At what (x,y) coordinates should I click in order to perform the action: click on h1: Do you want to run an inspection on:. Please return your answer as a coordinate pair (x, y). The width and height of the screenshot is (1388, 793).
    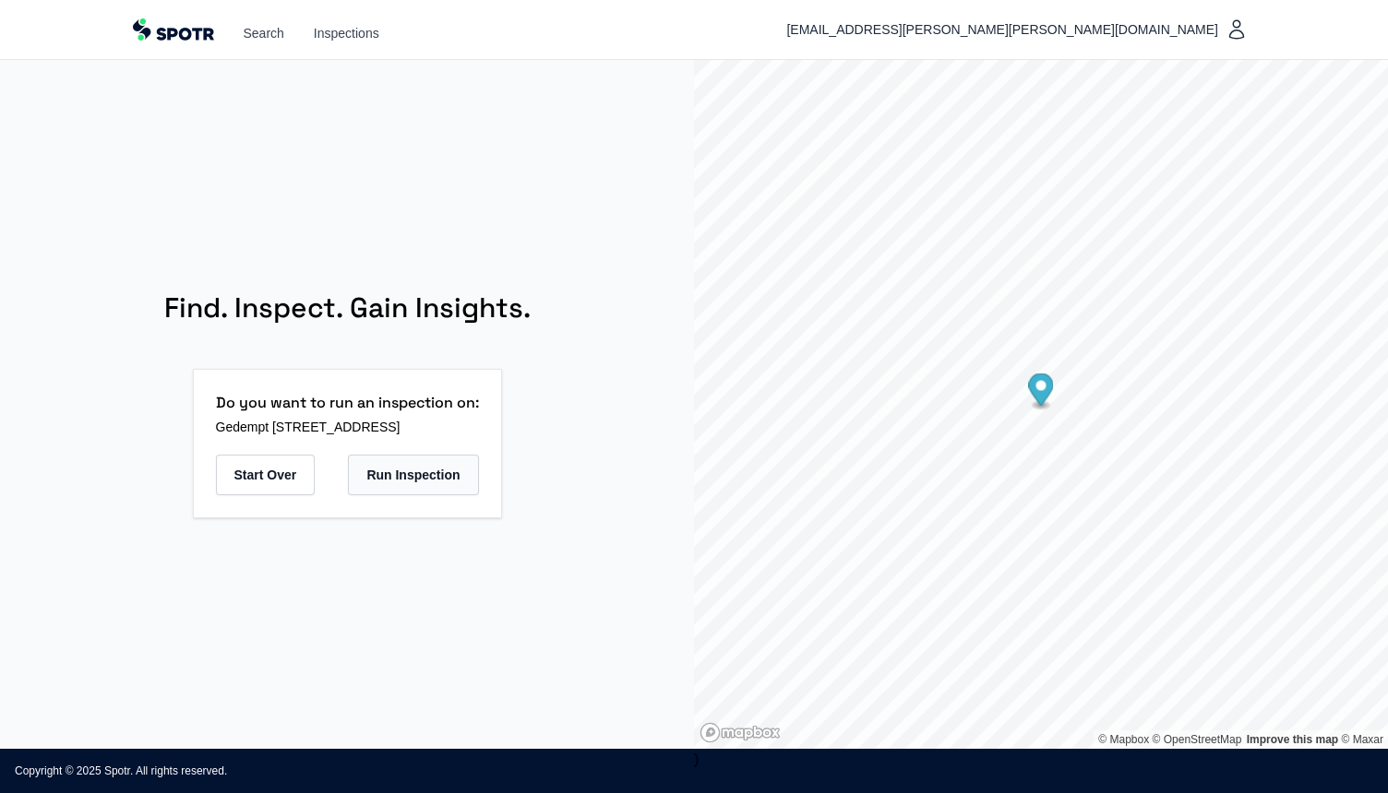
    Looking at the image, I should click on (347, 403).